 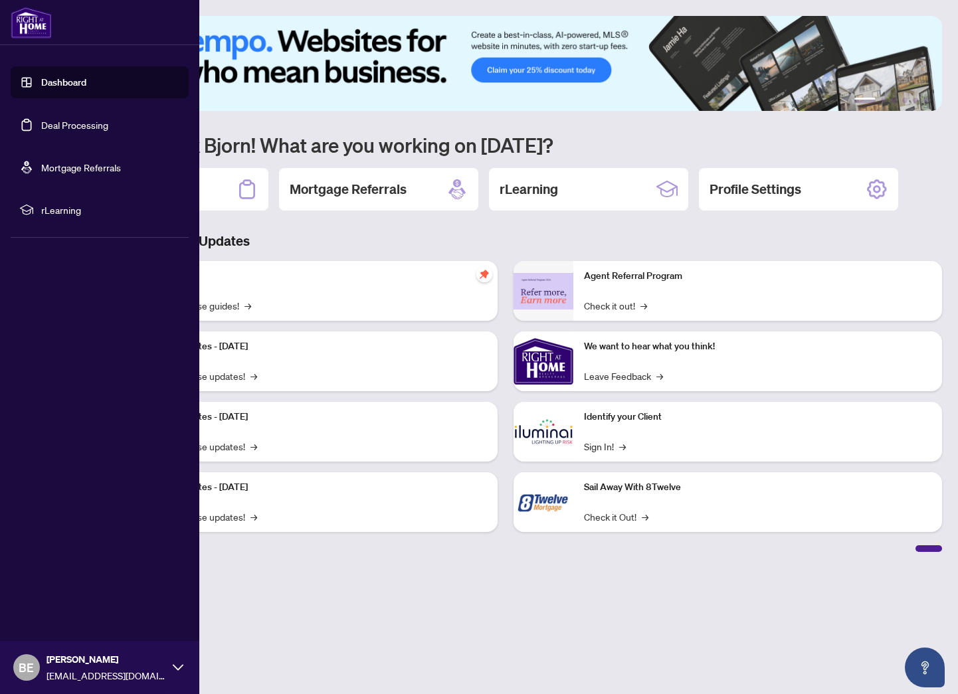 I want to click on h2: Mortgage Referrals, so click(x=348, y=189).